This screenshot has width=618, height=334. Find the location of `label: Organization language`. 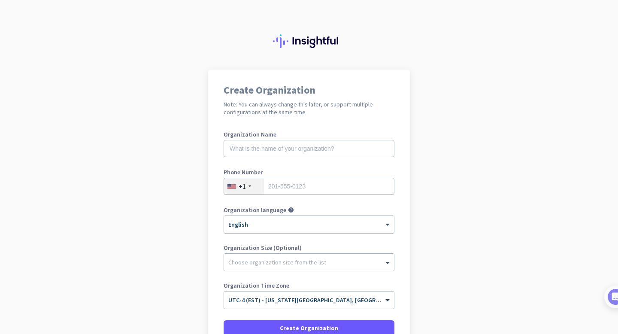

label: Organization language is located at coordinates (255, 210).